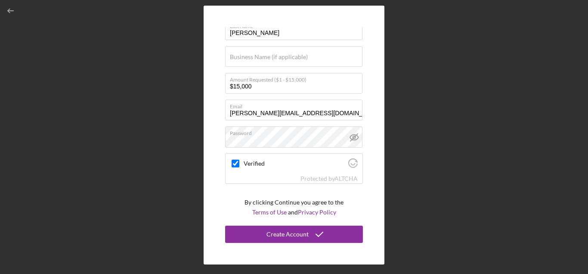 The width and height of the screenshot is (588, 274). Describe the element at coordinates (296, 78) in the screenshot. I see `label: Amount Requested ($1 - $15,000)` at that location.